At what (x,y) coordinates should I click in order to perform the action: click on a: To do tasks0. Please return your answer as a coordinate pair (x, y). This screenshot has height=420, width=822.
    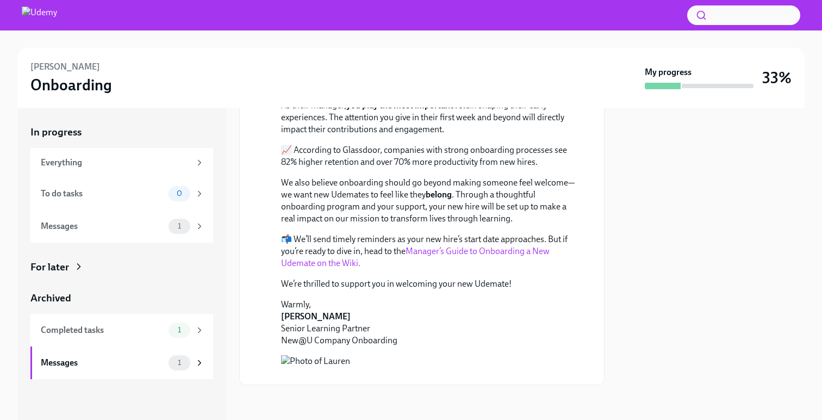
    Looking at the image, I should click on (122, 194).